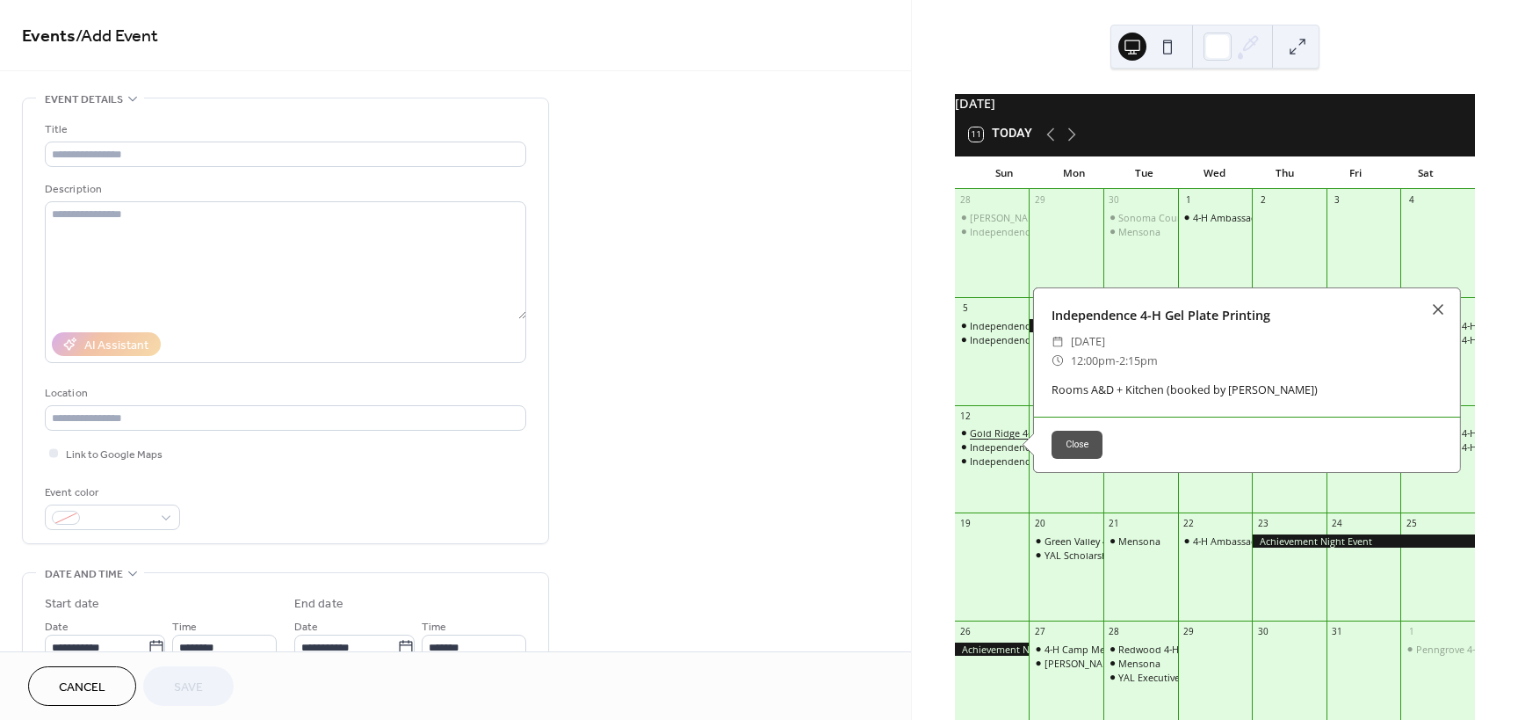  I want to click on span: 2:15pm, so click(1139, 360).